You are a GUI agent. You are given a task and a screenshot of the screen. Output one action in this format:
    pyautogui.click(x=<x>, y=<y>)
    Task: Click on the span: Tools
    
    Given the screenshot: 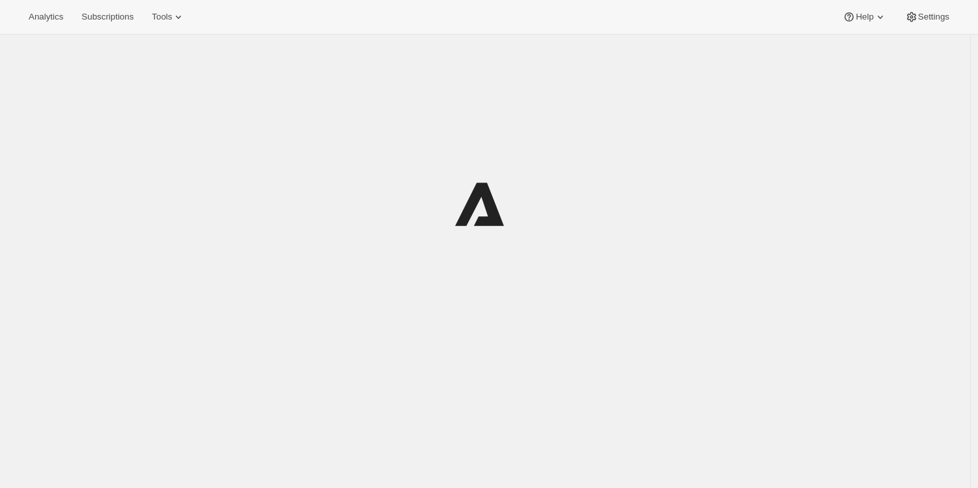 What is the action you would take?
    pyautogui.click(x=161, y=17)
    